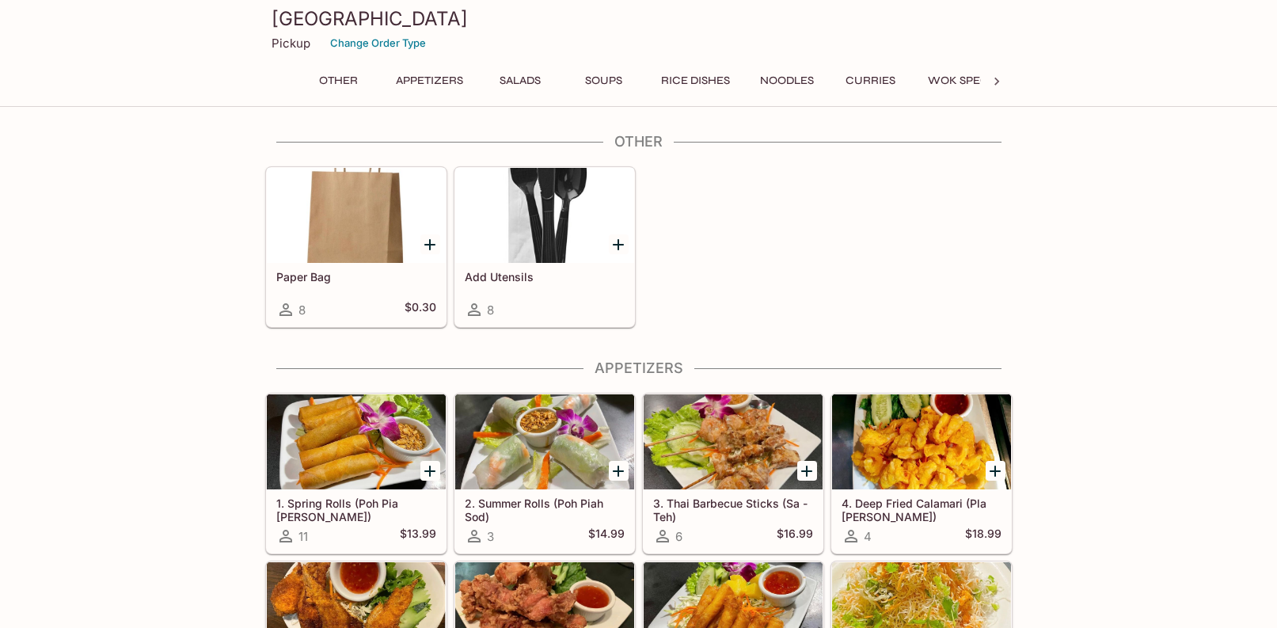 The image size is (1277, 628). Describe the element at coordinates (303, 536) in the screenshot. I see `span: 11` at that location.